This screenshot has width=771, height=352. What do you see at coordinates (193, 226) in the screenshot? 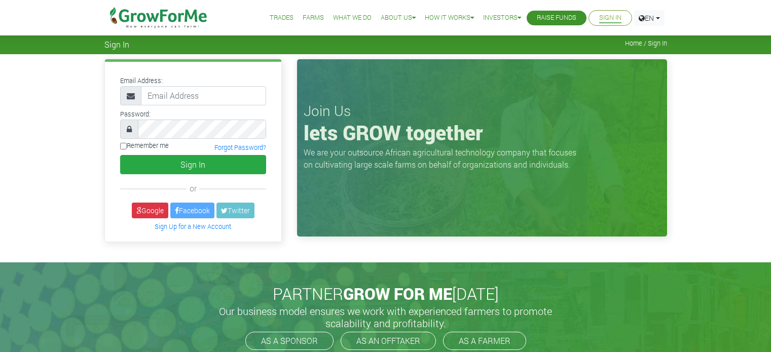
I see `a: Sign Up for a New Account` at bounding box center [193, 226].